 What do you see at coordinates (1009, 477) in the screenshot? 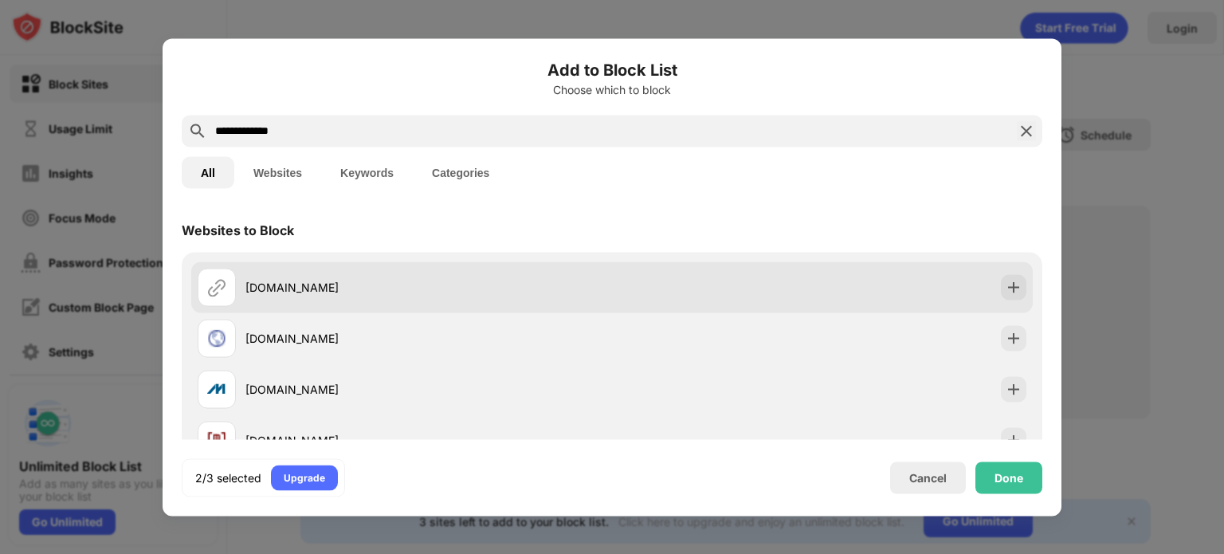
I see `div: Done` at bounding box center [1009, 477].